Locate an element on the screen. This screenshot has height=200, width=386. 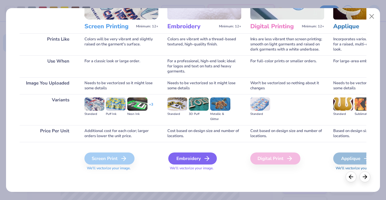
div: For a professional, high-end look; ideal for logos and text on hats and heavy garments. is located at coordinates (204, 66).